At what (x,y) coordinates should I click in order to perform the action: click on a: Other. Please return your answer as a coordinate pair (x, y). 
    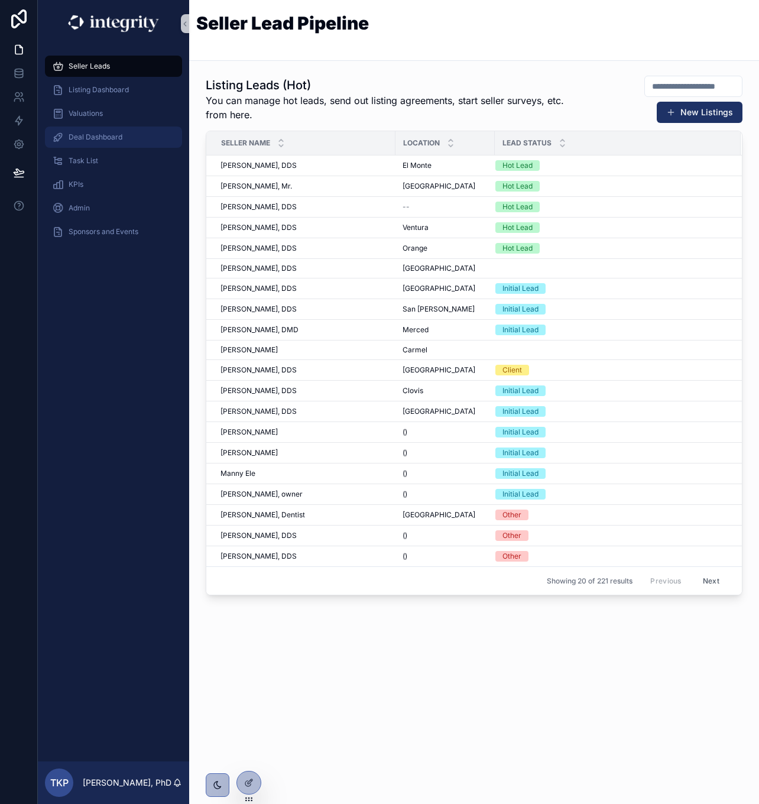
    Looking at the image, I should click on (611, 556).